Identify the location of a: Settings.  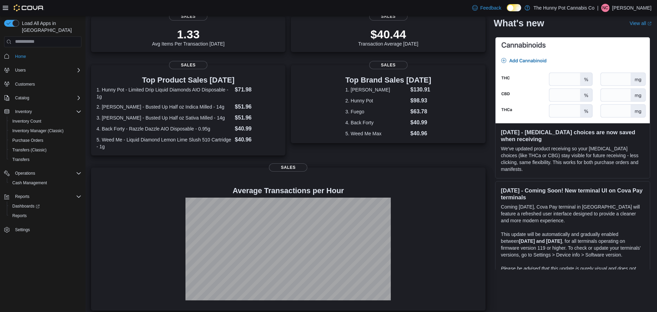
(22, 230).